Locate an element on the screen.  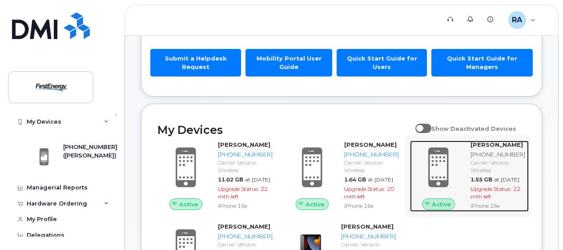
a: Quick Start Guide for Managers is located at coordinates (482, 62).